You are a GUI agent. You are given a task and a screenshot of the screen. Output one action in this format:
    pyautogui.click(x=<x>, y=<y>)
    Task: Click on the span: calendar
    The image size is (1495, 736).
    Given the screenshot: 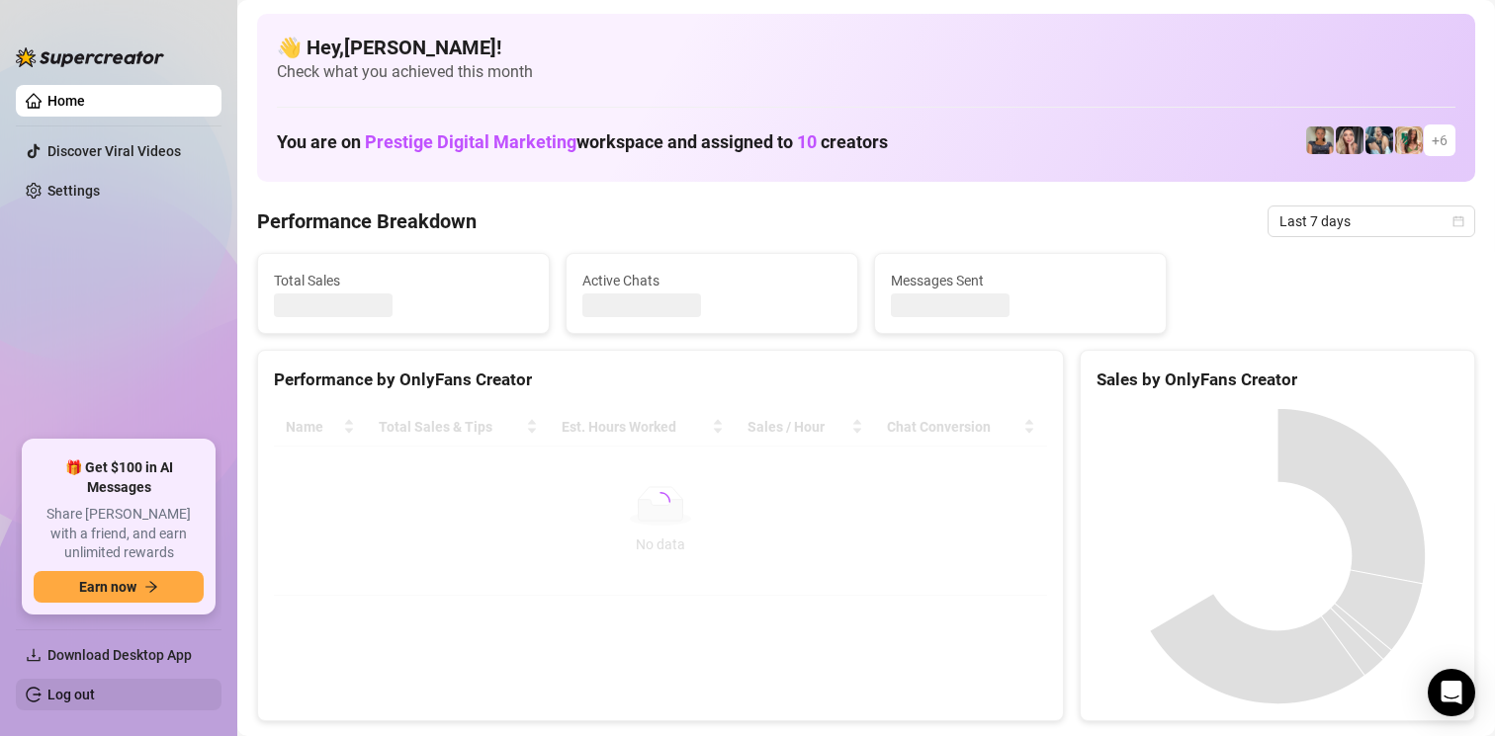 What is the action you would take?
    pyautogui.click(x=1458, y=221)
    